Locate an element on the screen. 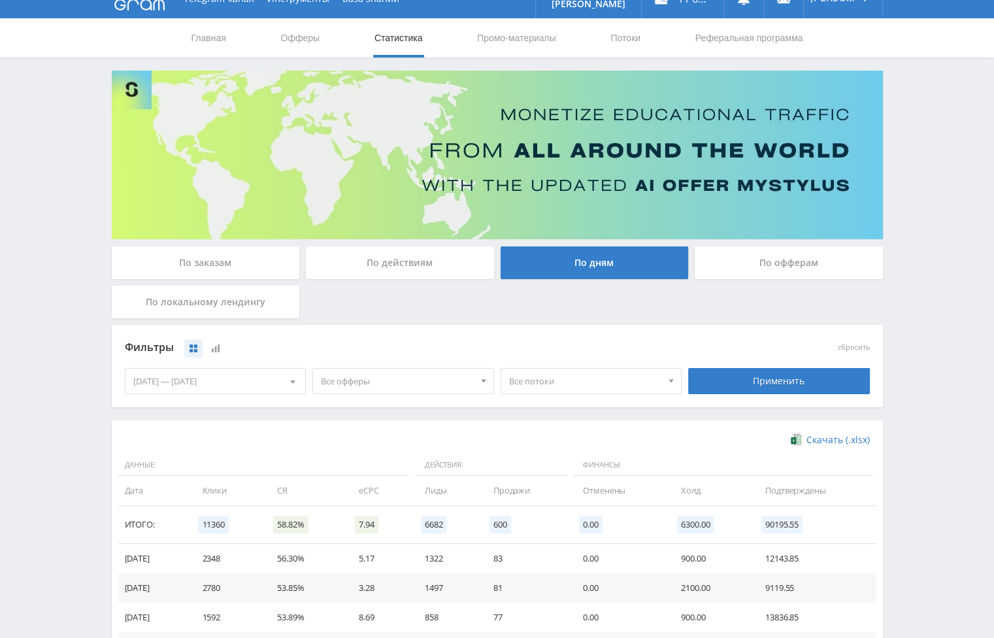 The width and height of the screenshot is (994, 638). a: Главная is located at coordinates (209, 38).